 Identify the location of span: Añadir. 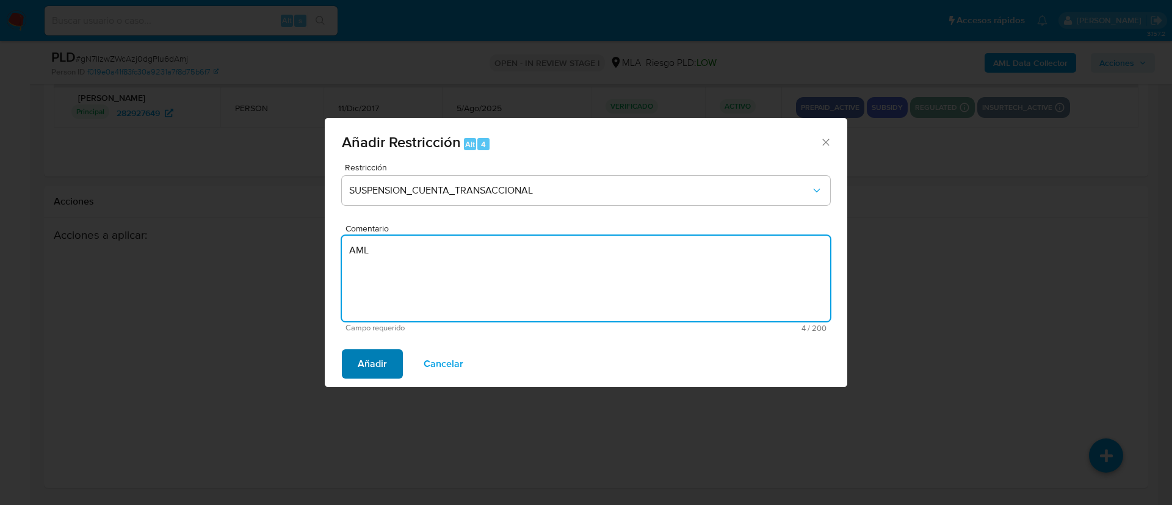
(372, 364).